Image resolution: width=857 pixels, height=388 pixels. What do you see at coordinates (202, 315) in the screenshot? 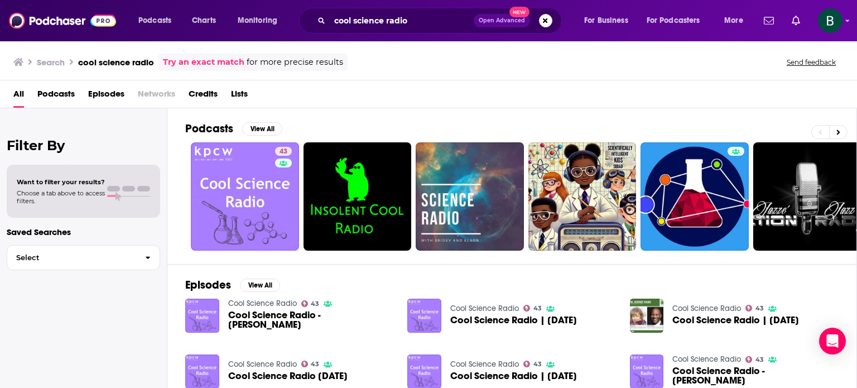
I see `img: Cool Science Radio - Ann Druyan` at bounding box center [202, 315].